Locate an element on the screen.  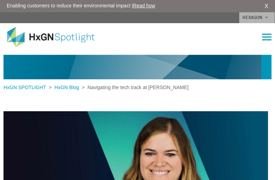
a: HxGN Blog is located at coordinates (67, 87).